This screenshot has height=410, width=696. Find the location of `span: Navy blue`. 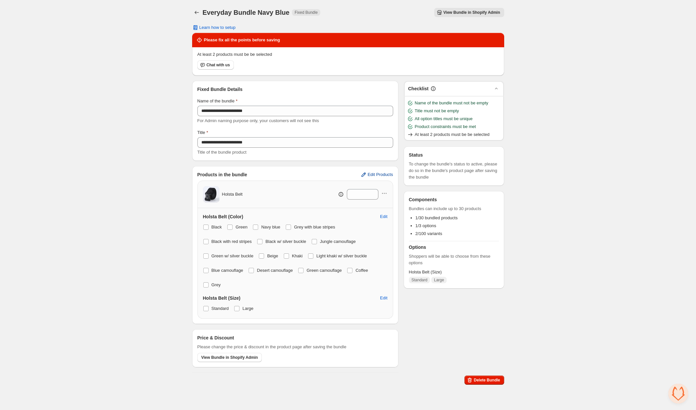

span: Navy blue is located at coordinates (270, 227).